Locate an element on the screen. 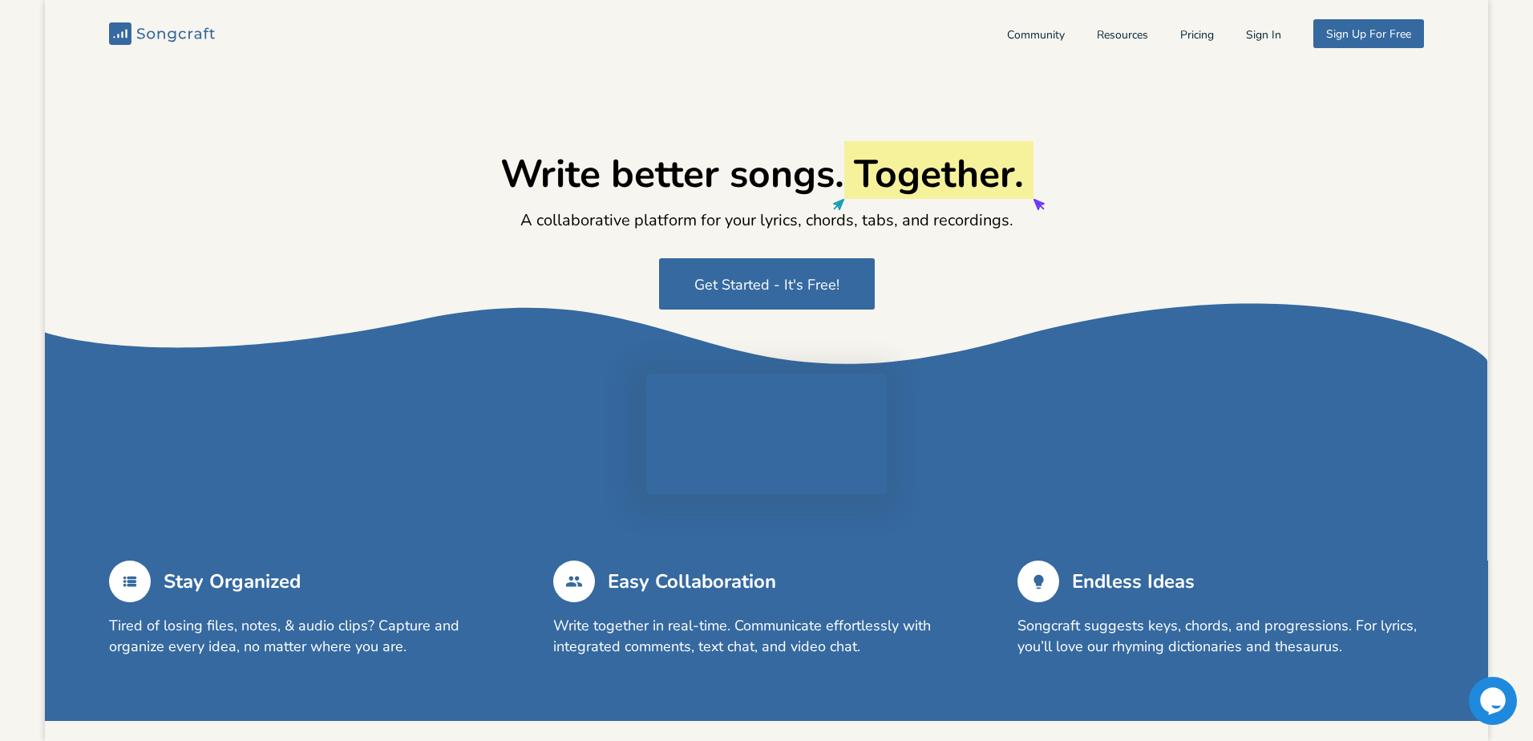 The width and height of the screenshot is (1533, 741). button: Get Started - It's Free! is located at coordinates (767, 284).